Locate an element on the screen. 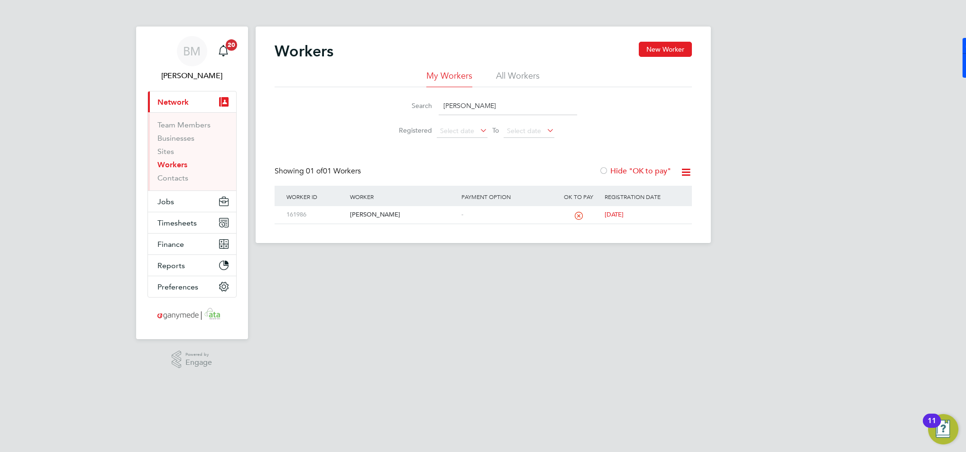 The image size is (966, 452). a: Workers is located at coordinates (172, 165).